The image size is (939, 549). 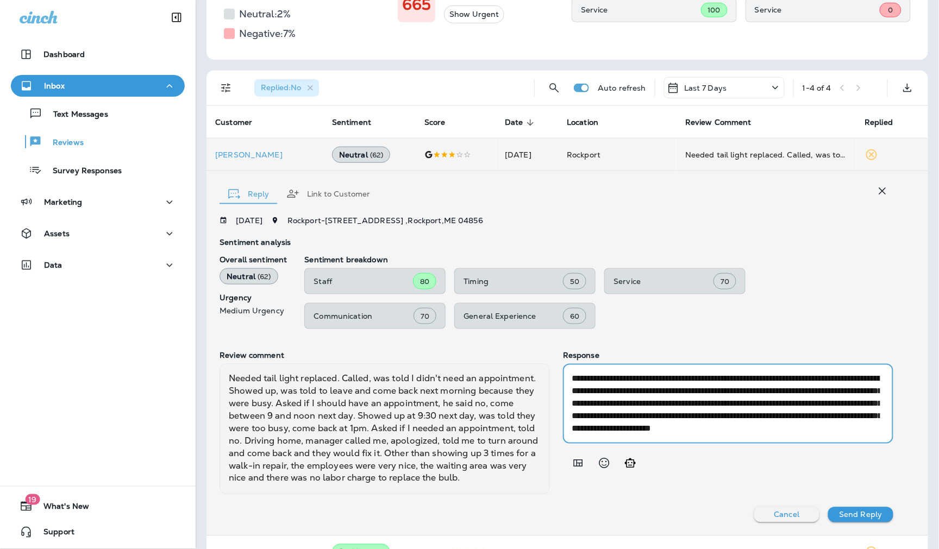 What do you see at coordinates (599, 260) in the screenshot?
I see `p: Sentiment breakdown` at bounding box center [599, 260].